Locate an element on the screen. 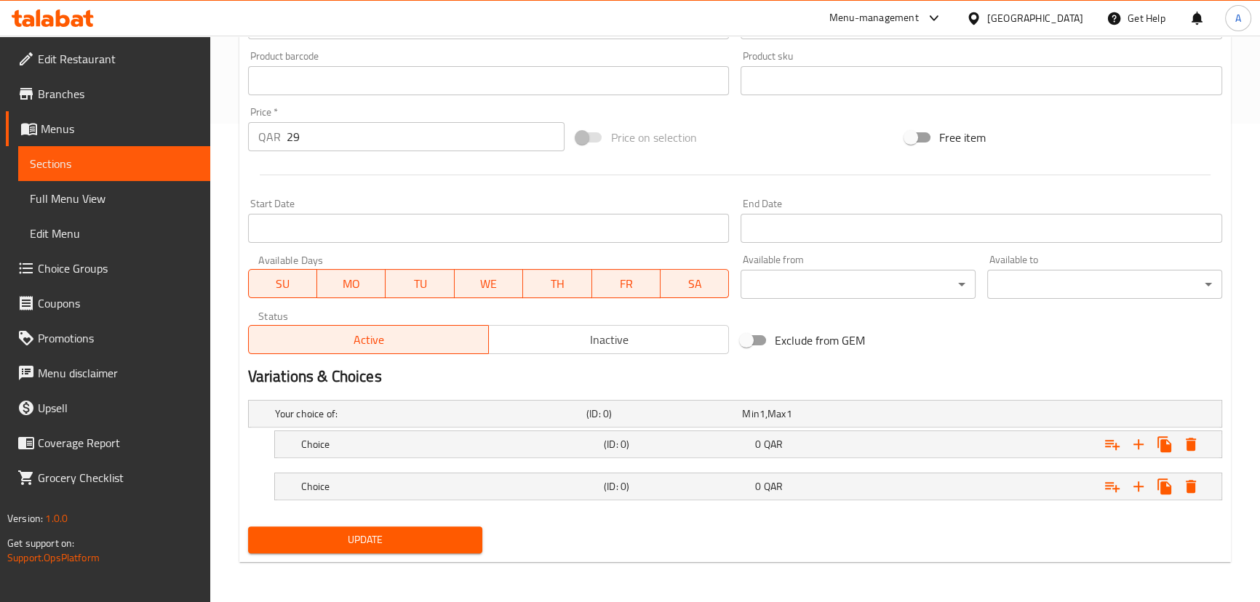 Image resolution: width=1260 pixels, height=602 pixels. span: Sections is located at coordinates (114, 164).